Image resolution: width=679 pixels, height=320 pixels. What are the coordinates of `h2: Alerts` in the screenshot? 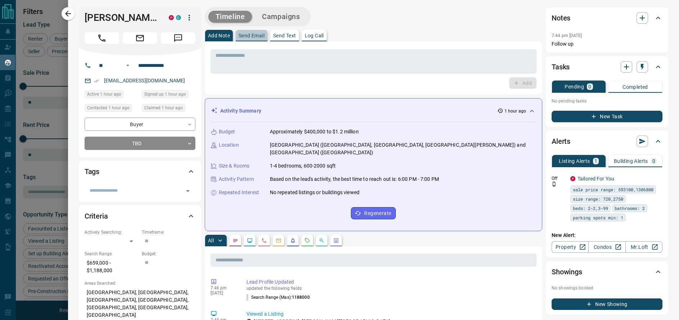 It's located at (561, 141).